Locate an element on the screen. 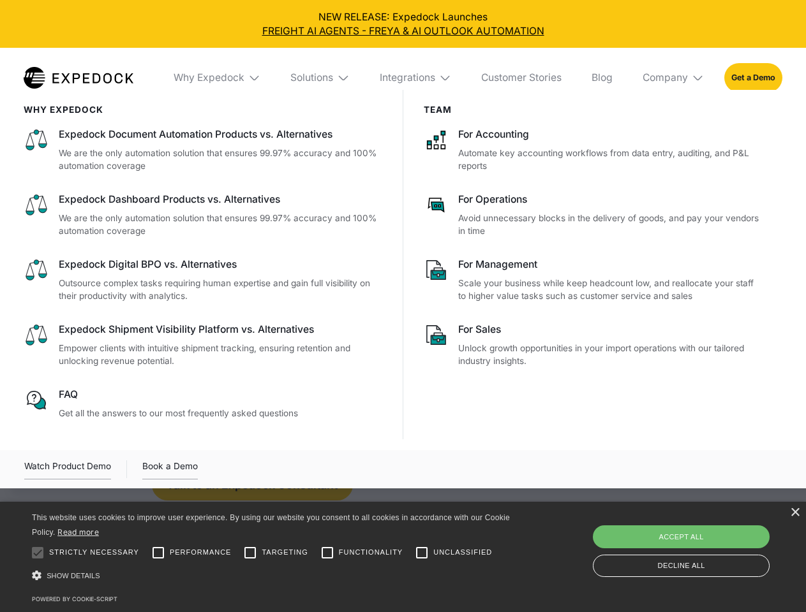  div: Expedock Document Automation Products vs. Alternatives is located at coordinates (221, 135).